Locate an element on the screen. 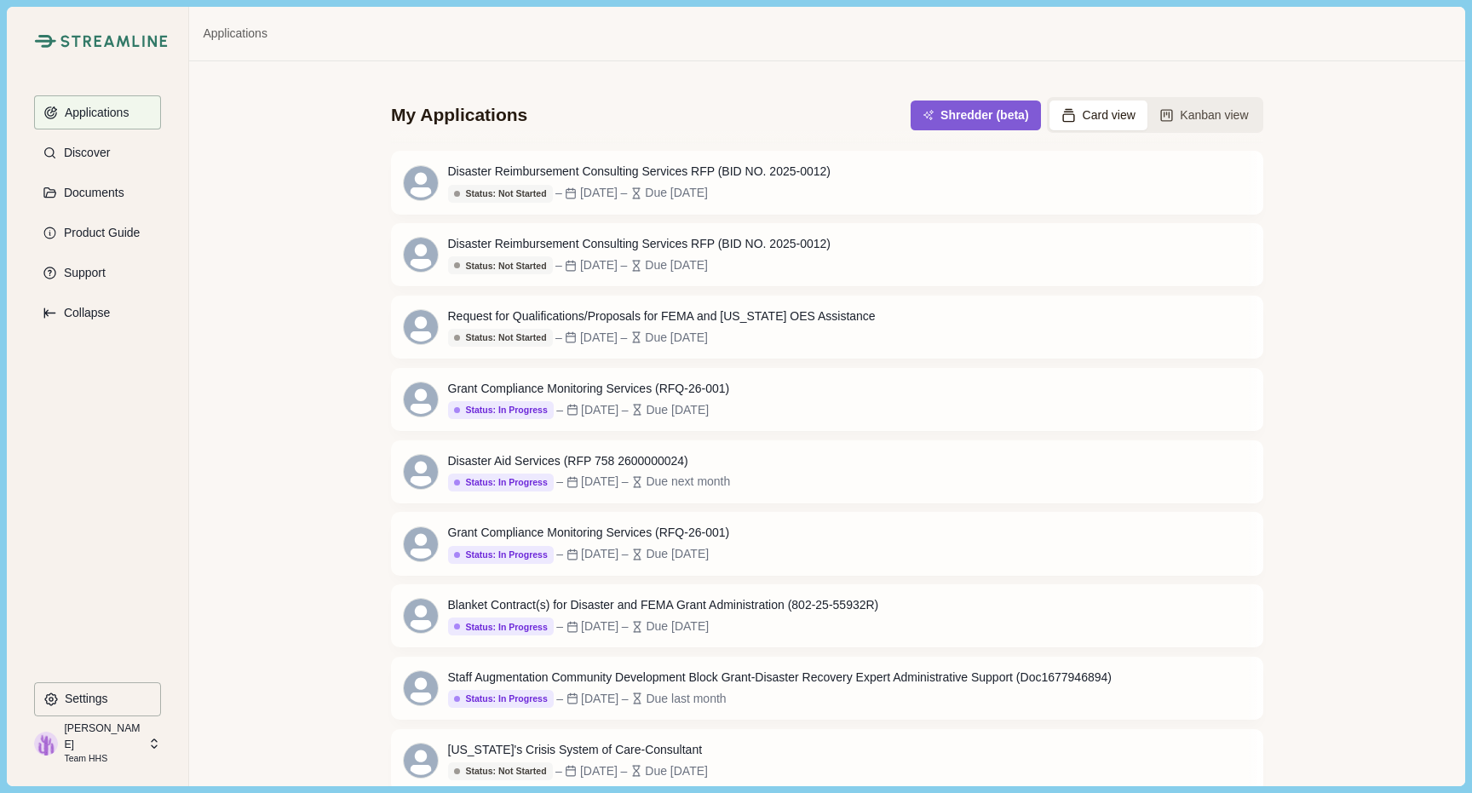 This screenshot has height=793, width=1472. div: My Applications is located at coordinates (459, 115).